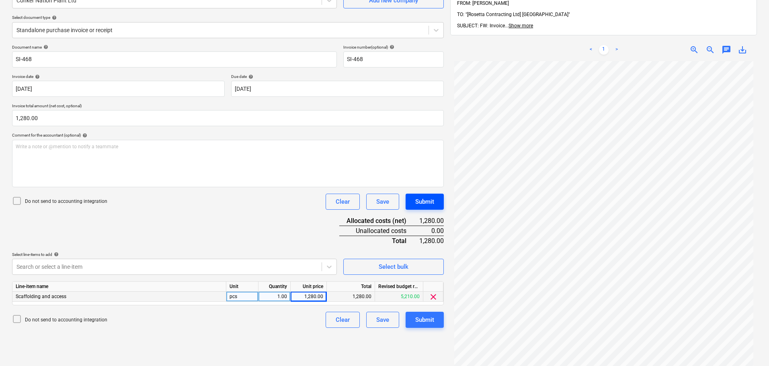  Describe the element at coordinates (337, 76) in the screenshot. I see `div: Due date` at that location.